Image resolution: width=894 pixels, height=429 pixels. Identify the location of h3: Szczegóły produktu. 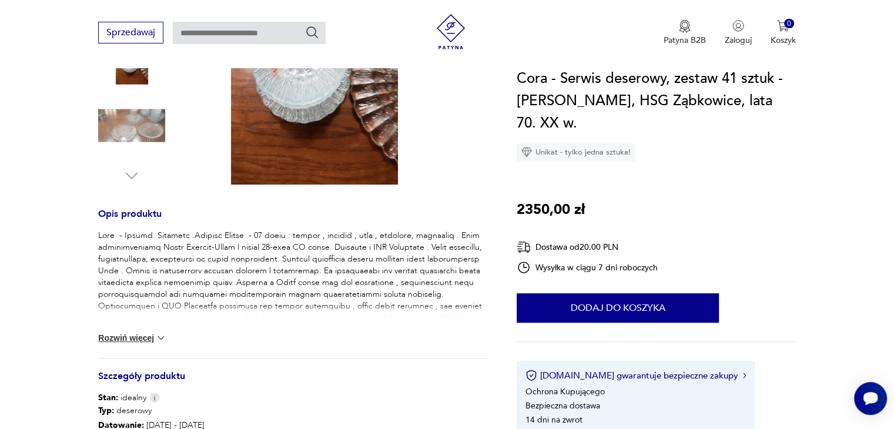
(293, 382).